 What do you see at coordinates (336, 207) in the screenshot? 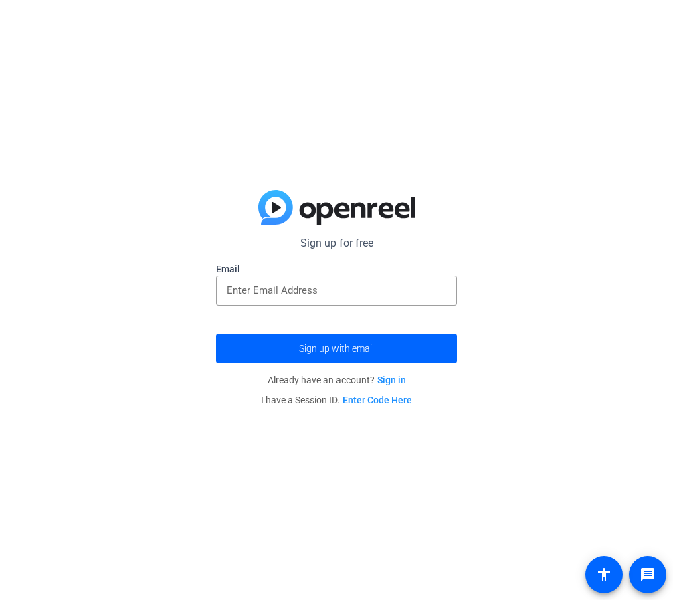
I see `img: blue-gradient.svg` at bounding box center [336, 207].